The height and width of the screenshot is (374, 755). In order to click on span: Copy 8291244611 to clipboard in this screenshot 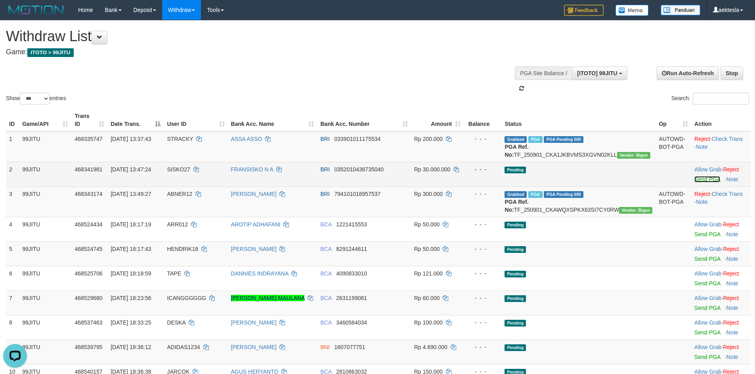, I will do `click(351, 249)`.